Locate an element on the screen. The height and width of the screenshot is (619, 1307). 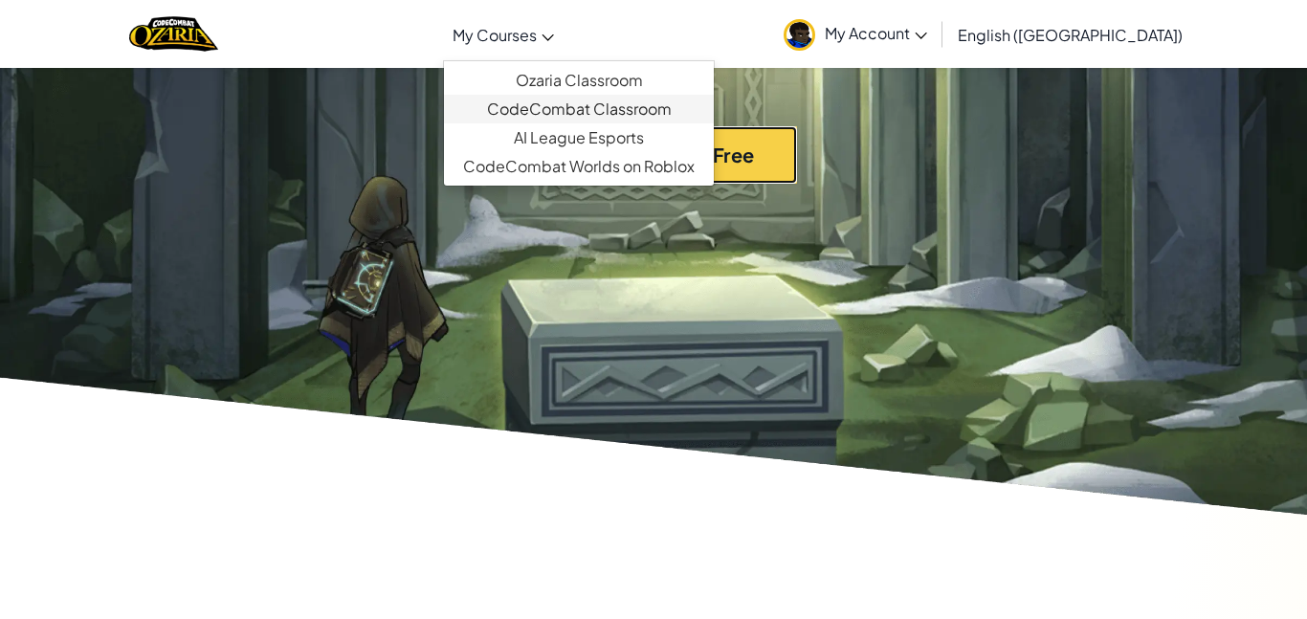
a: AI League Esports is located at coordinates (579, 138).